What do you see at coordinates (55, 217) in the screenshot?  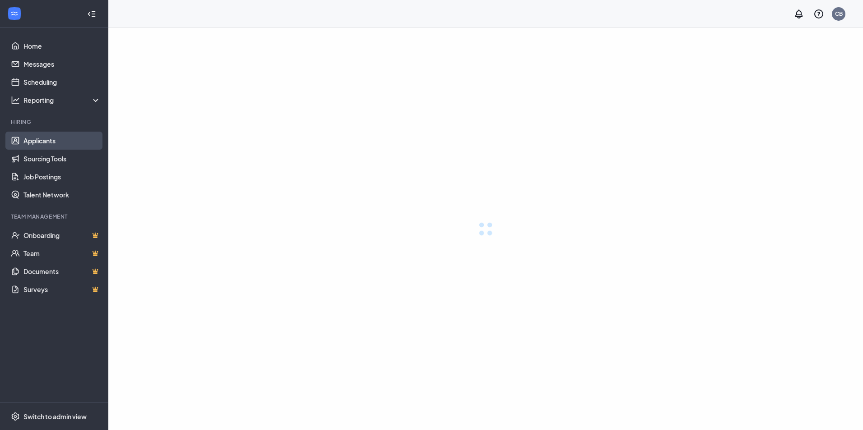 I see `div: Team Management` at bounding box center [55, 217].